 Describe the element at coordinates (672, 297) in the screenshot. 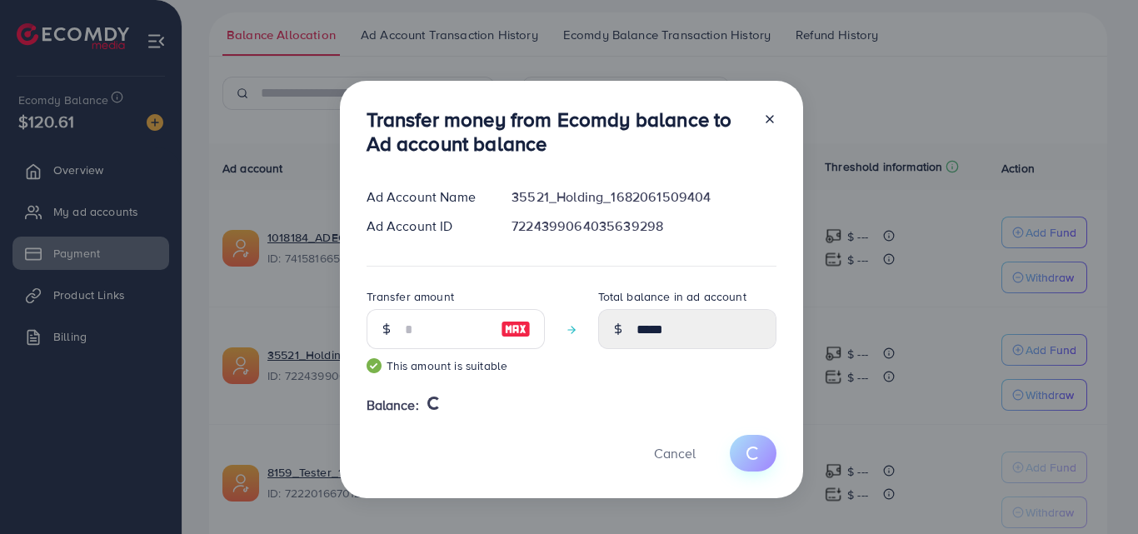

I see `label: Total balance in ad account` at that location.